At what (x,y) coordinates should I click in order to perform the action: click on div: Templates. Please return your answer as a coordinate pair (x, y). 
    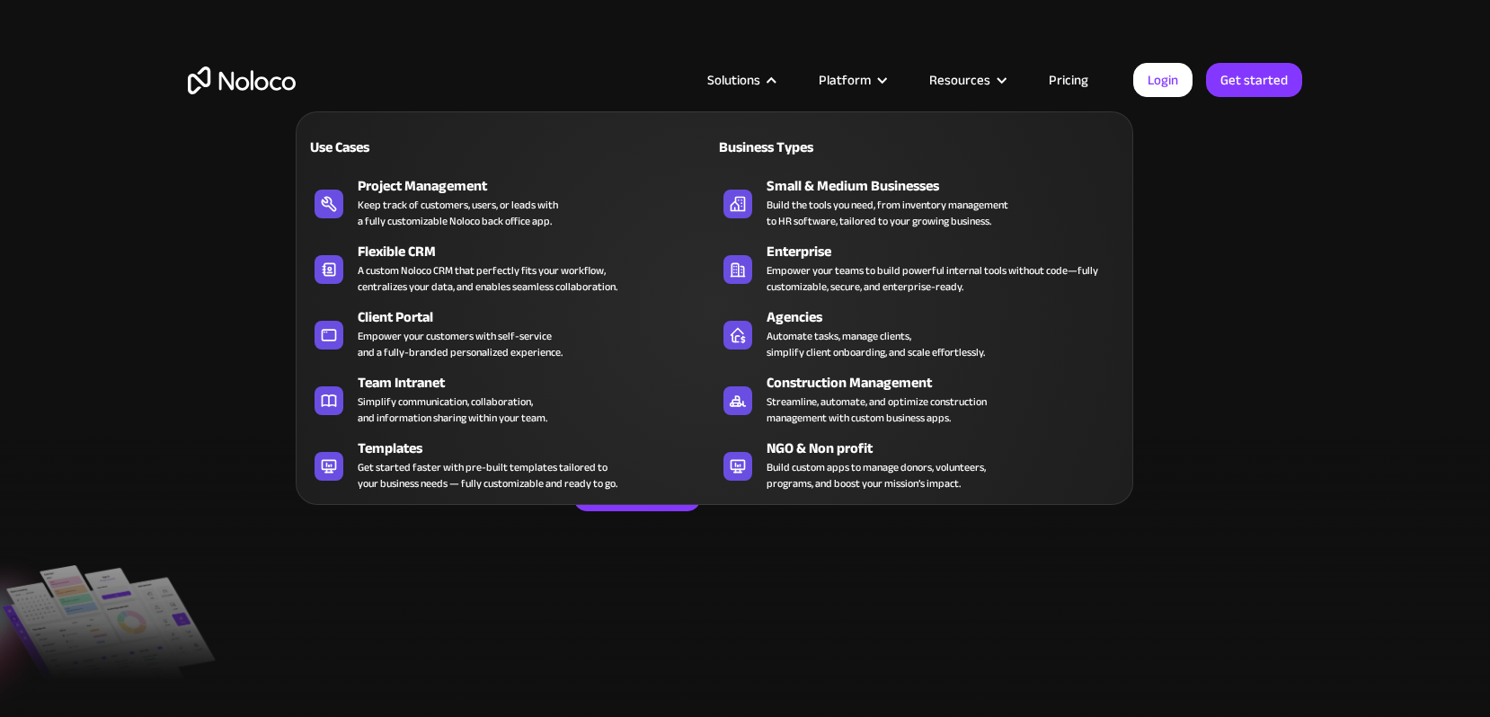
    Looking at the image, I should click on (540, 448).